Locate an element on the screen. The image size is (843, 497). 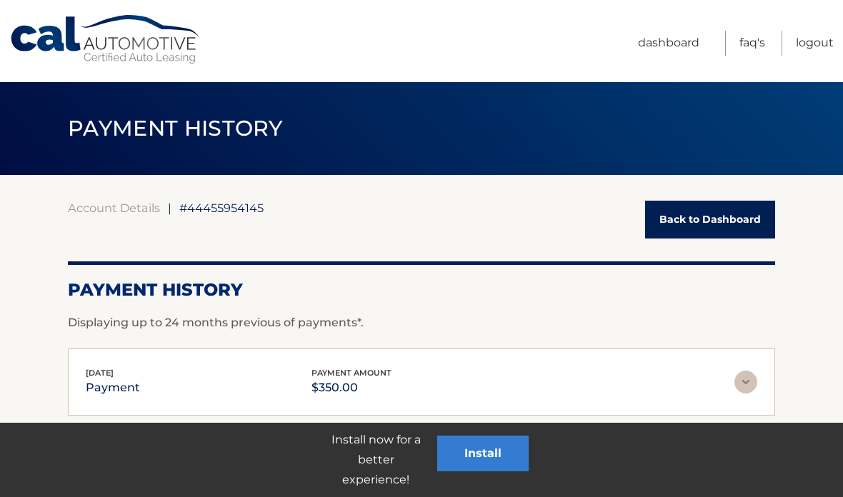
a: FAQ's is located at coordinates (753, 43).